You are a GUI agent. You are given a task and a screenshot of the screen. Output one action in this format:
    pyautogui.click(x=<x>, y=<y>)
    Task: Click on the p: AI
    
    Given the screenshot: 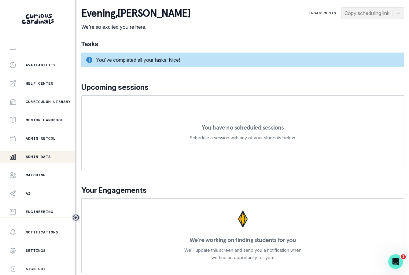 What is the action you would take?
    pyautogui.click(x=28, y=193)
    